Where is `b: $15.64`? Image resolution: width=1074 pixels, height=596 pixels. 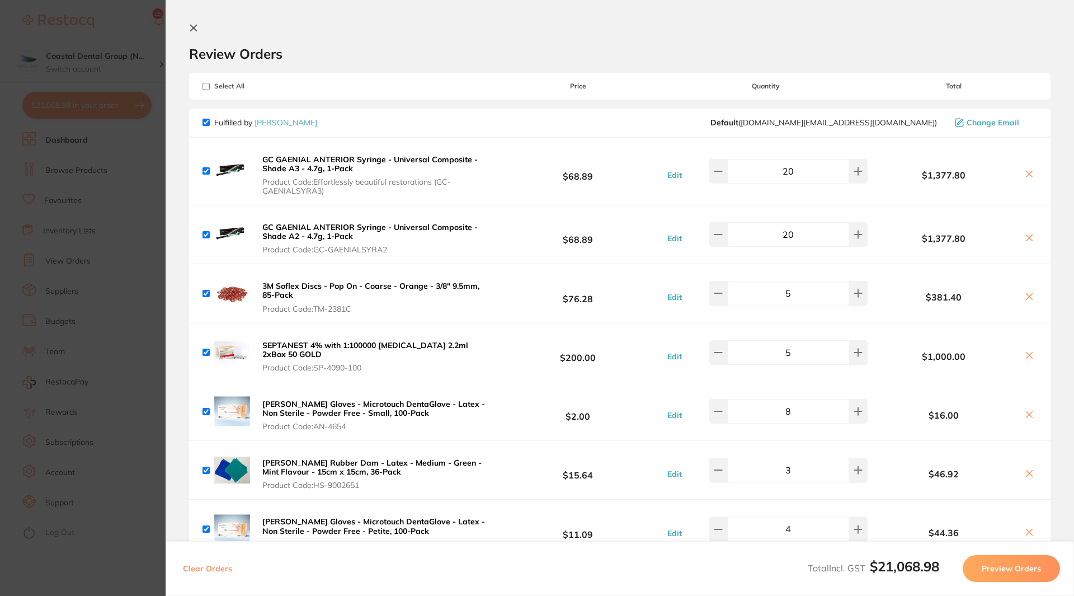
b: $15.64 is located at coordinates (578, 470).